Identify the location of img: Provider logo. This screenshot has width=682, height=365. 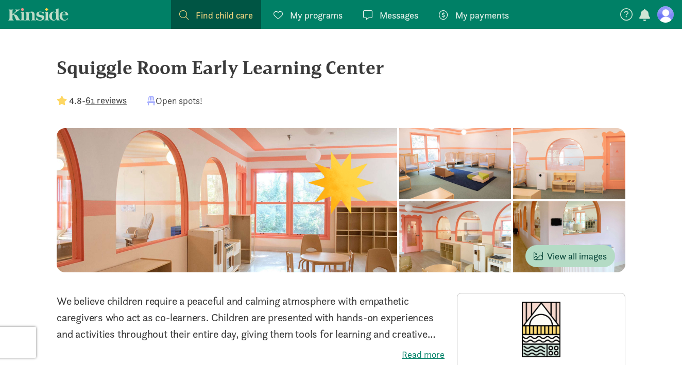
(541, 330).